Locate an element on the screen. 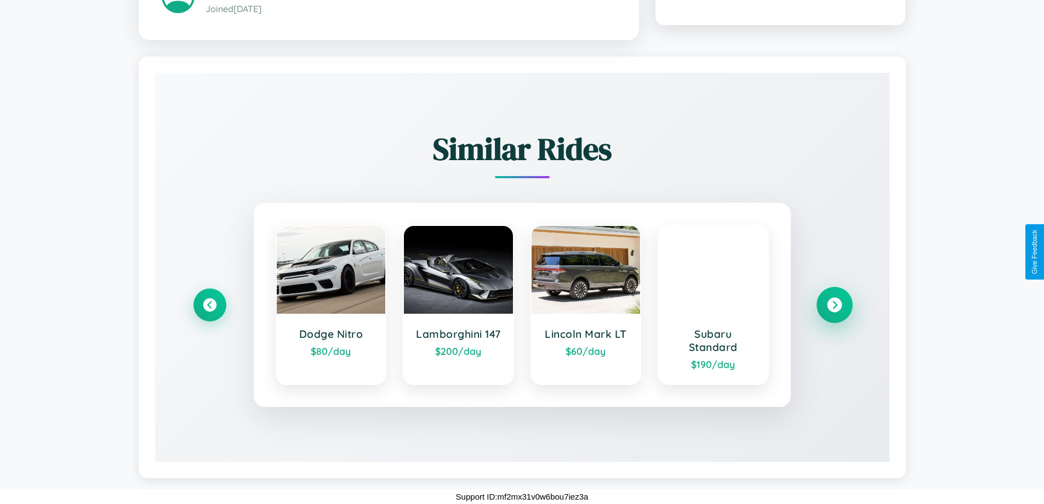 This screenshot has width=1044, height=504. div: $ 190 /day is located at coordinates (713, 364).